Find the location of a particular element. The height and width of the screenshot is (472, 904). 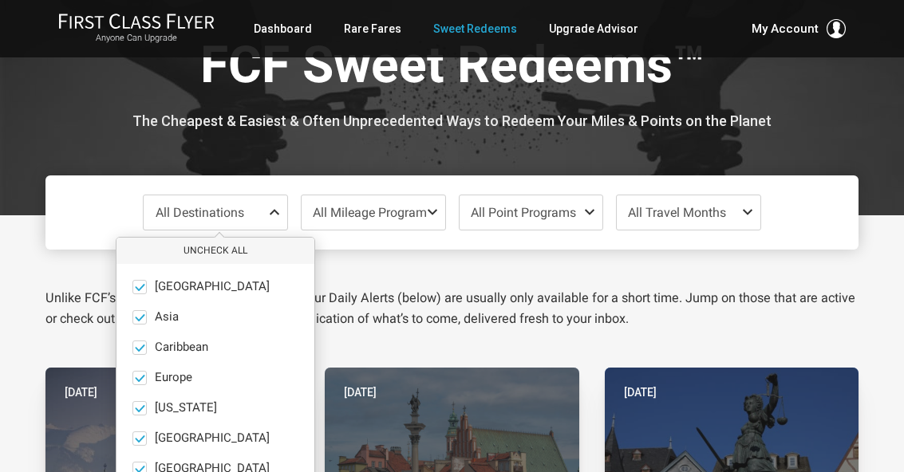

span: Caribbean is located at coordinates (181, 348).